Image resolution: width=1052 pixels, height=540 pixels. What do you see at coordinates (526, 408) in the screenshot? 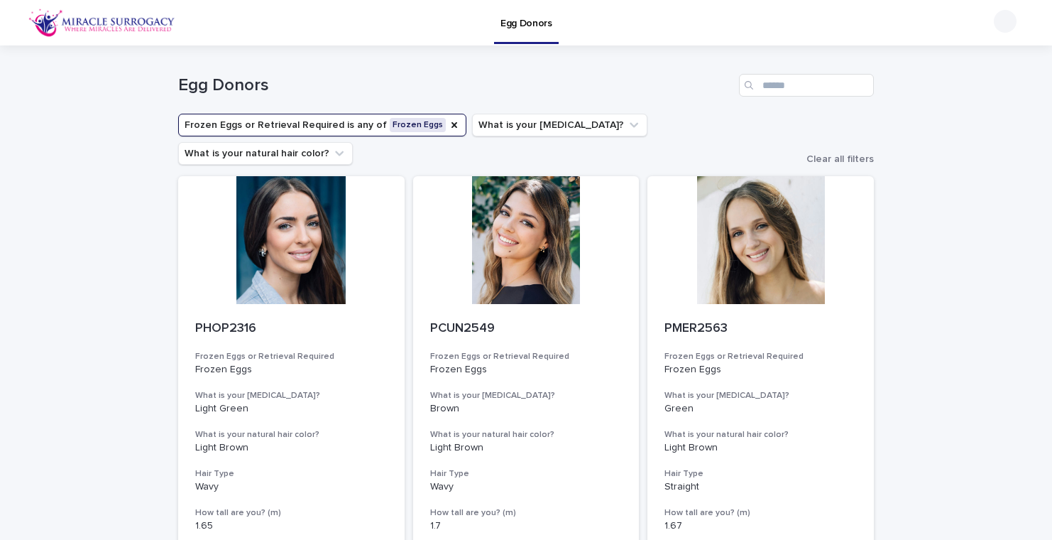
I see `p: Brown` at bounding box center [526, 408].